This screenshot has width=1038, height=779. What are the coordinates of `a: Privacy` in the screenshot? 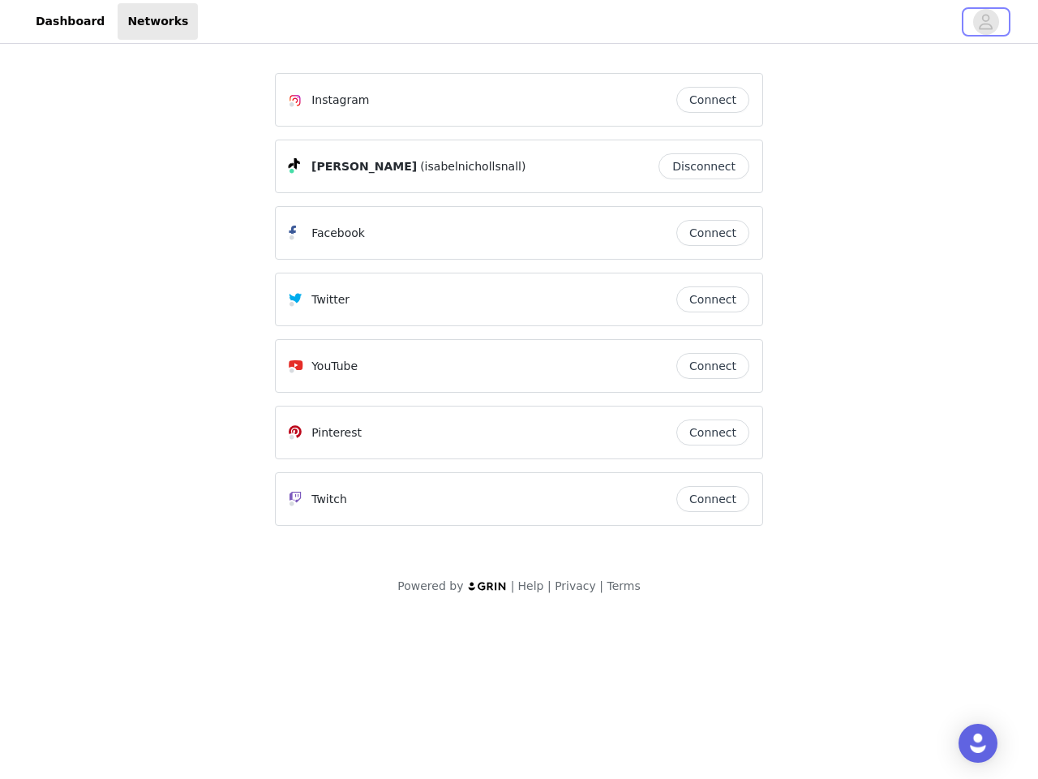 It's located at (575, 586).